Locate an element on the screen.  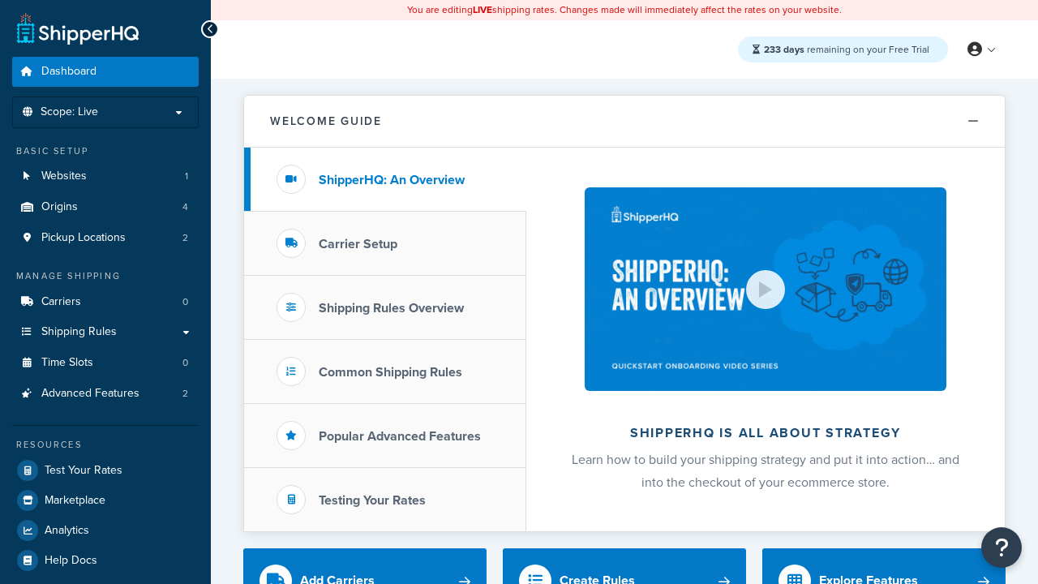
span: Learn how to build your shipping strategy and put it into action… and into the checkout of your e... is located at coordinates (766, 470).